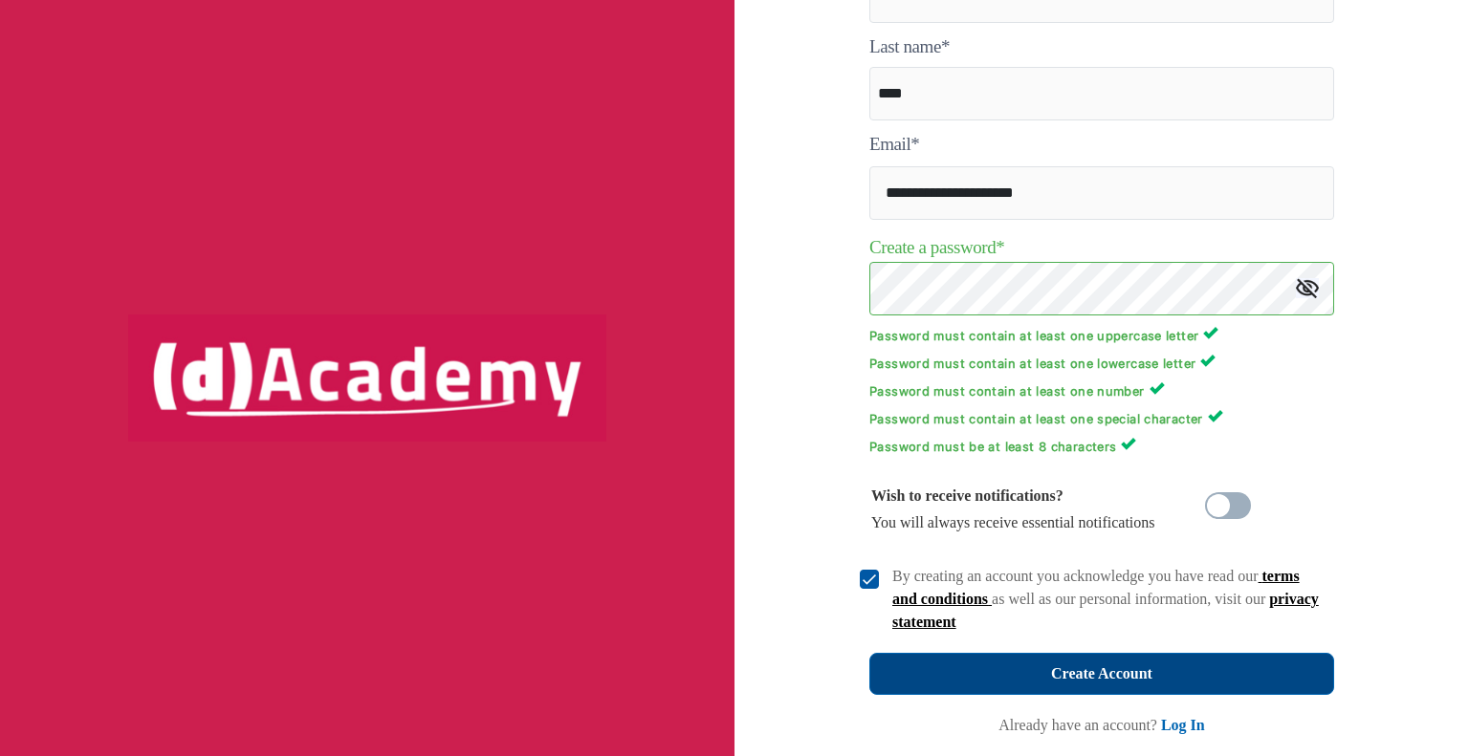  Describe the element at coordinates (1096, 587) in the screenshot. I see `a: terms and conditions` at that location.